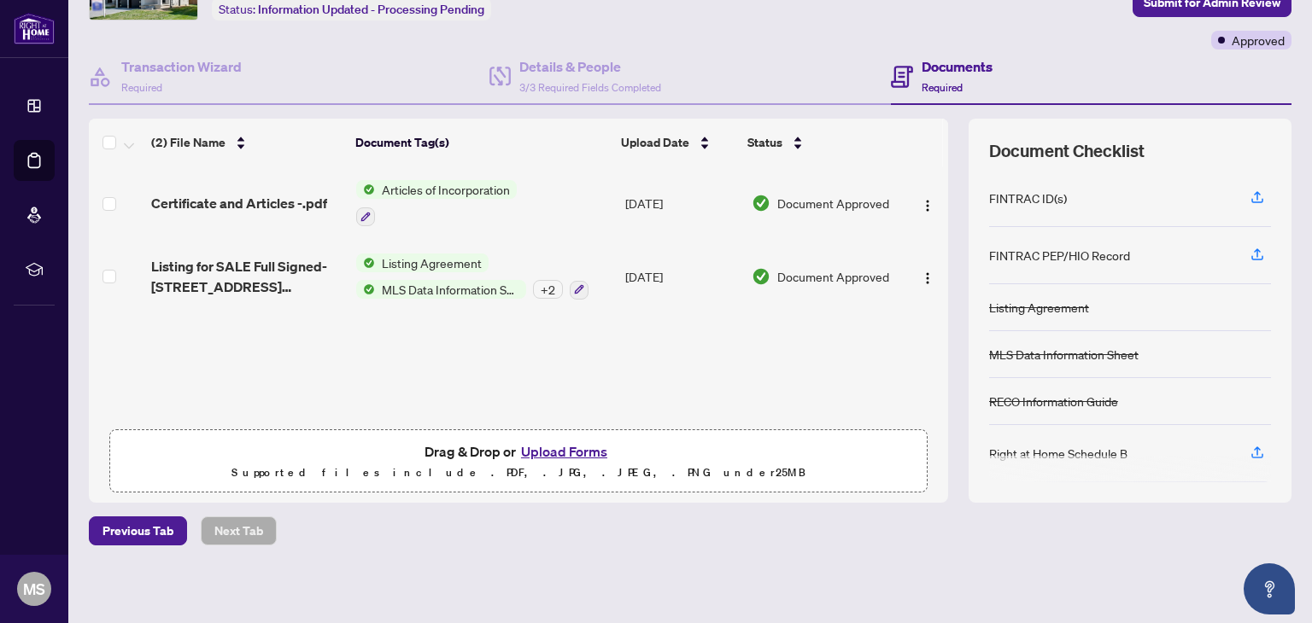  What do you see at coordinates (518, 462) in the screenshot?
I see `span: Drag & Drop orUpload FormsSupported files include .PDF, .JPG, .JPEG, .PNG under25MB` at bounding box center [518, 462].